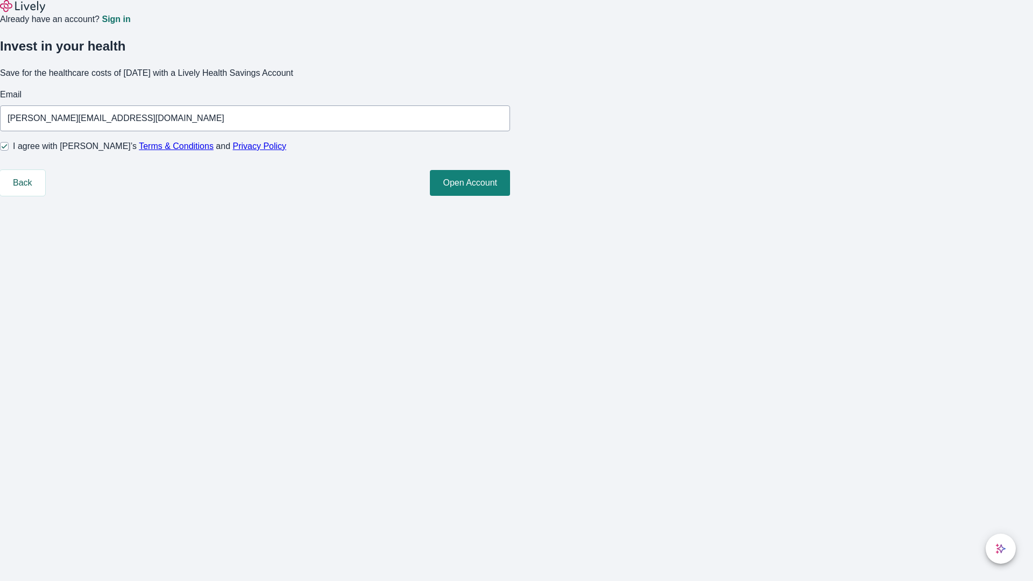 This screenshot has width=1033, height=581. I want to click on div: Sign in, so click(116, 19).